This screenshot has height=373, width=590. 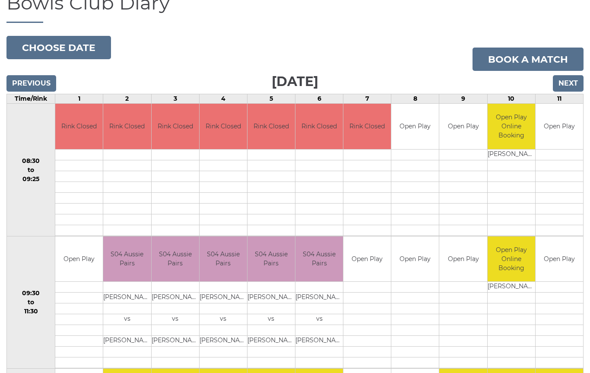 What do you see at coordinates (367, 99) in the screenshot?
I see `td: 7` at bounding box center [367, 99].